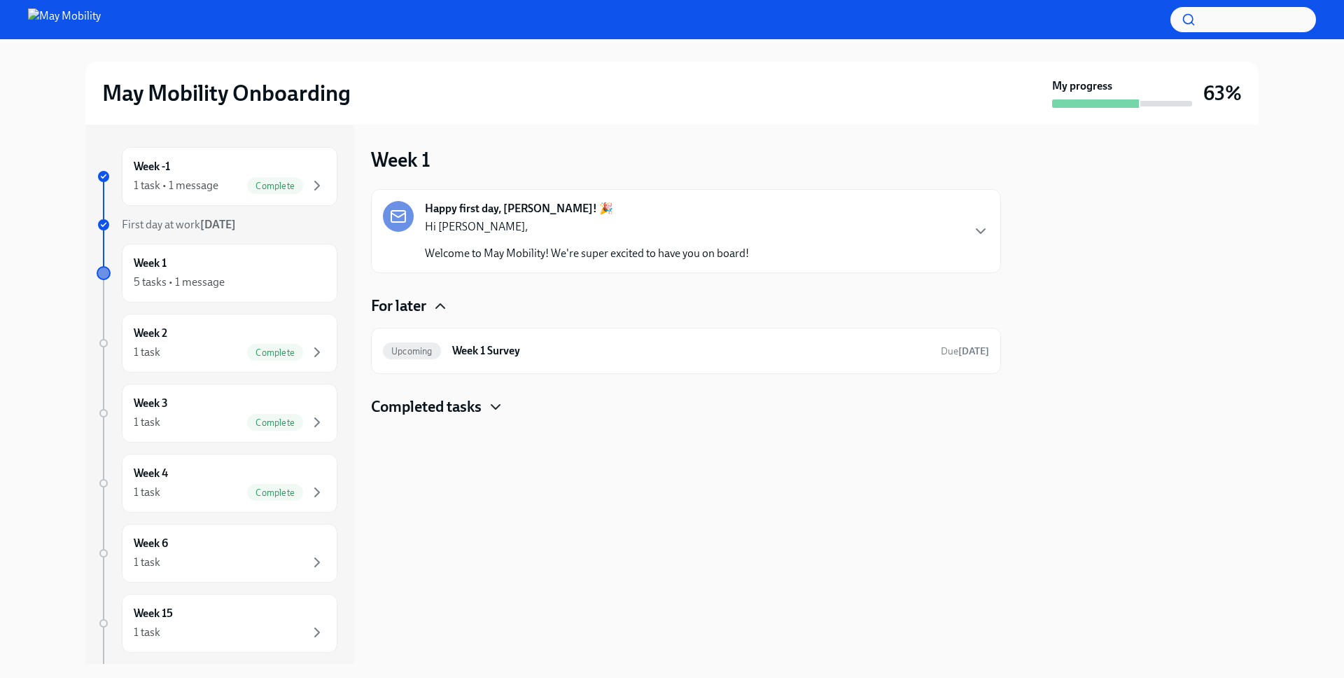 This screenshot has height=678, width=1344. What do you see at coordinates (426, 407) in the screenshot?
I see `h4: Completed tasks` at bounding box center [426, 407].